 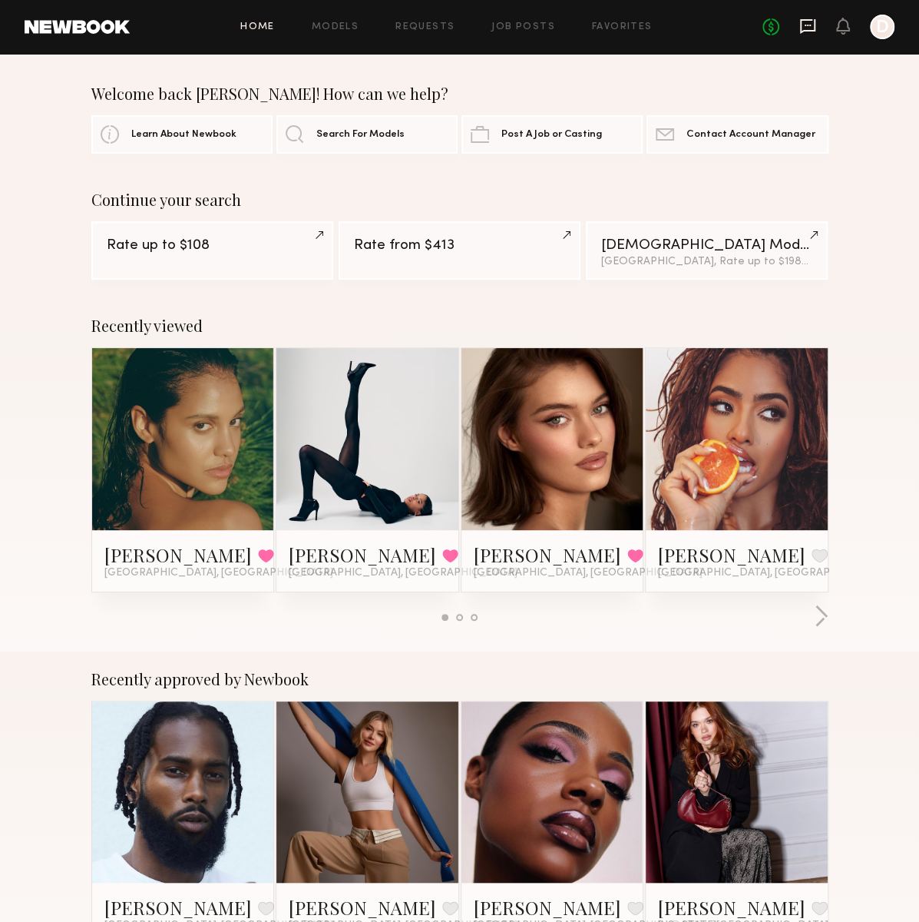 I want to click on span: Search For Models, so click(x=360, y=134).